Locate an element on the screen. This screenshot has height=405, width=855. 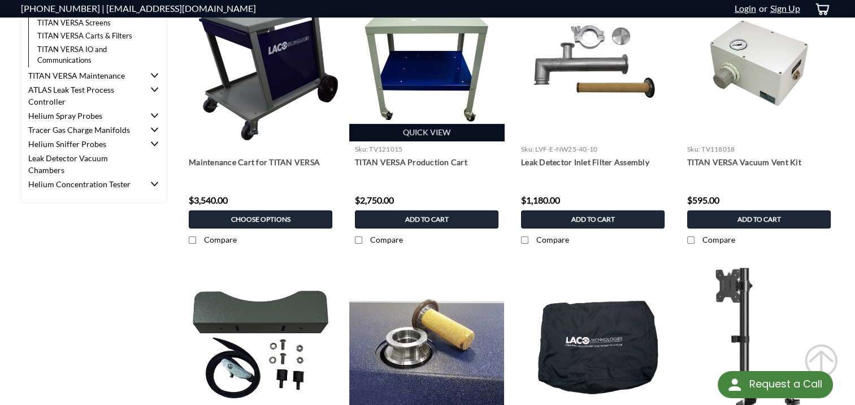
span: $595.00 is located at coordinates (703, 200).